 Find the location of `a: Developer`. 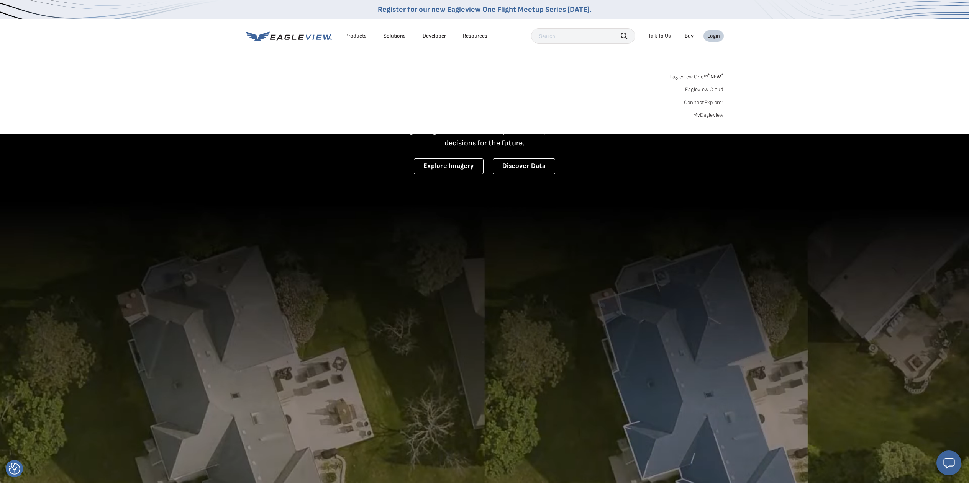

a: Developer is located at coordinates (434, 36).